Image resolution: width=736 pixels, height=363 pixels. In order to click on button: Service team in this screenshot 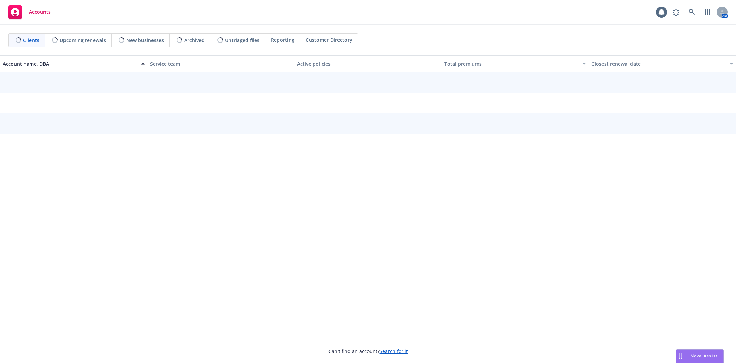, I will do `click(221, 64)`.